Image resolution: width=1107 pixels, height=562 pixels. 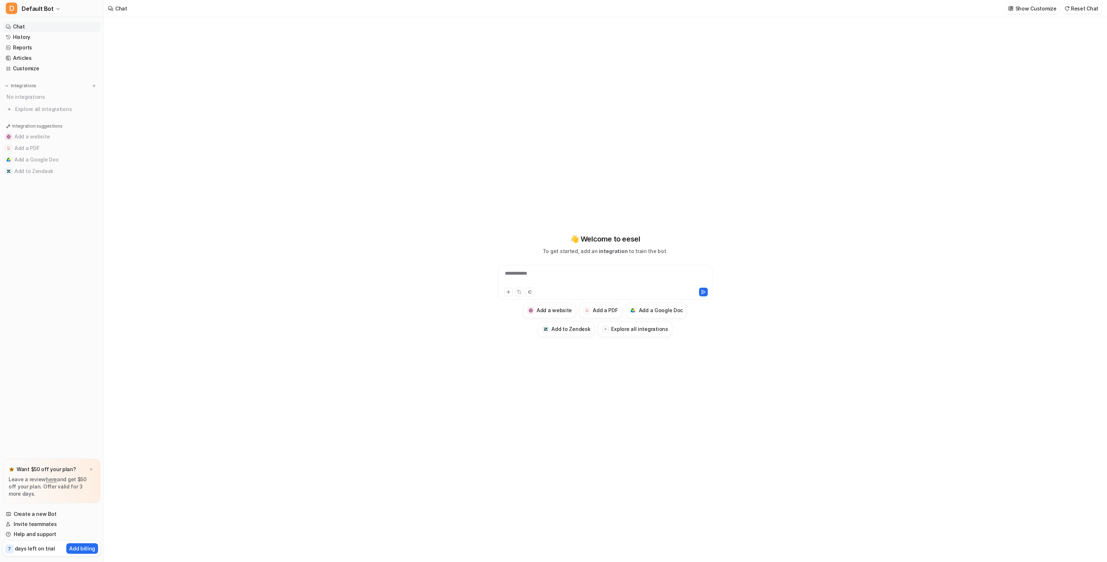 What do you see at coordinates (52, 109) in the screenshot?
I see `a: Explore all integrations` at bounding box center [52, 109].